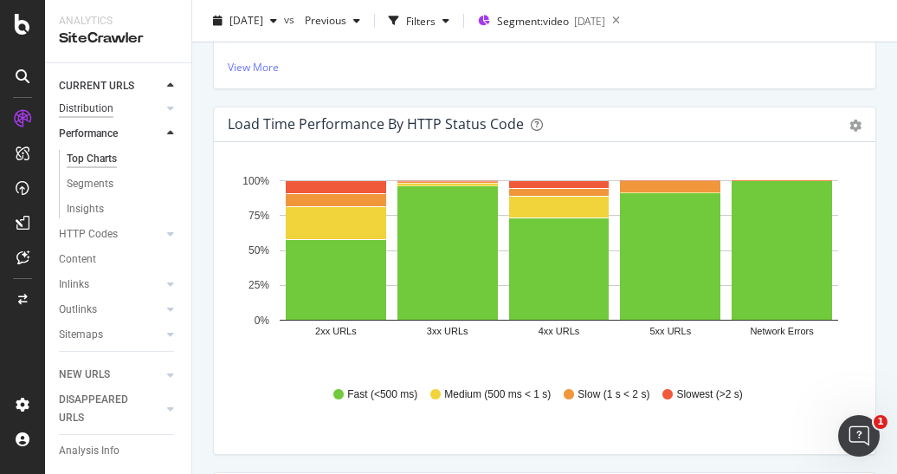 This screenshot has width=897, height=474. What do you see at coordinates (421, 20) in the screenshot?
I see `div: Filters` at bounding box center [421, 20].